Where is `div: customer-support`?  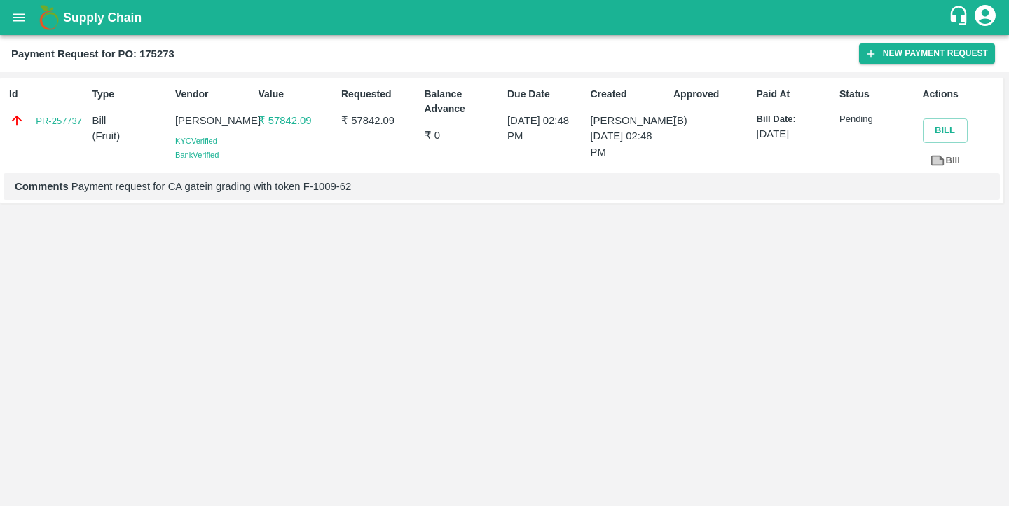 div: customer-support is located at coordinates (960, 18).